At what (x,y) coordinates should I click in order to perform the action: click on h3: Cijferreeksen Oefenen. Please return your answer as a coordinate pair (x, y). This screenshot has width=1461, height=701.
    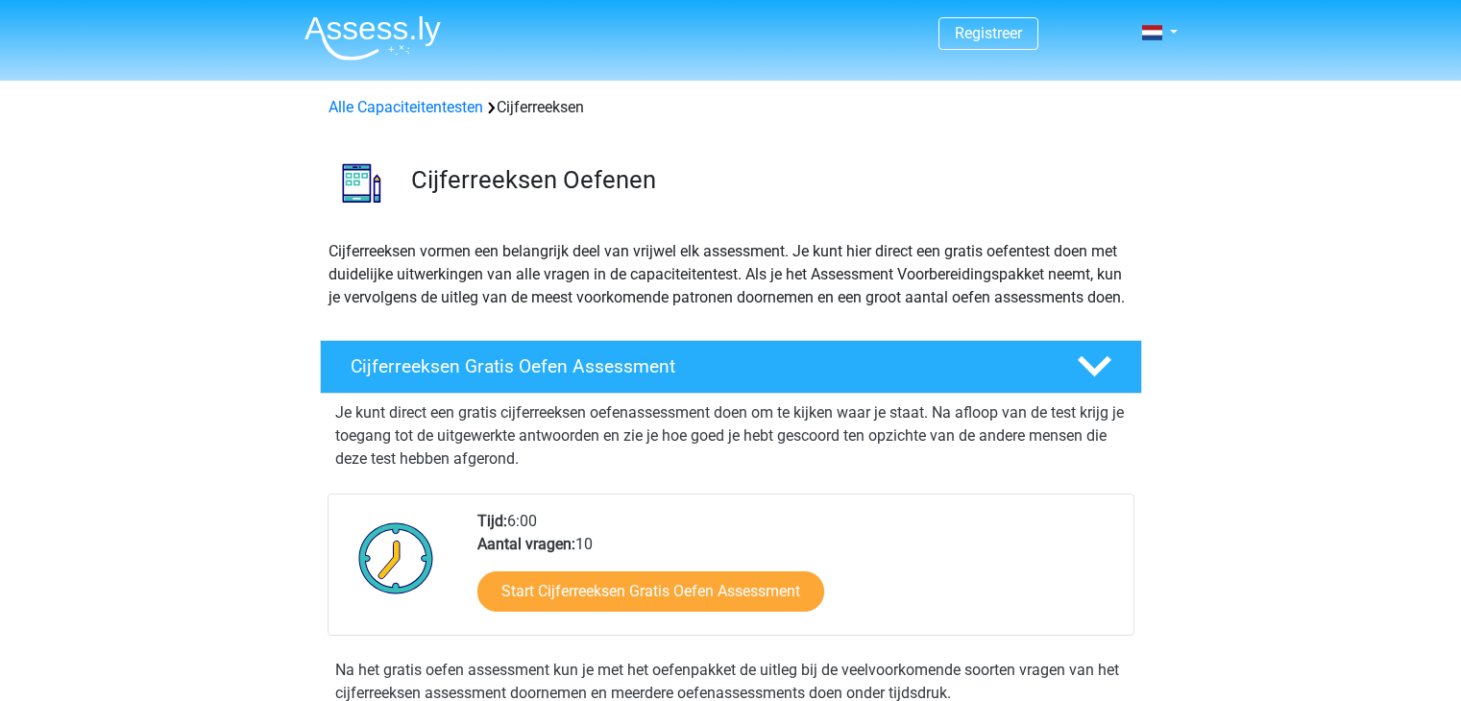
    Looking at the image, I should click on (768, 180).